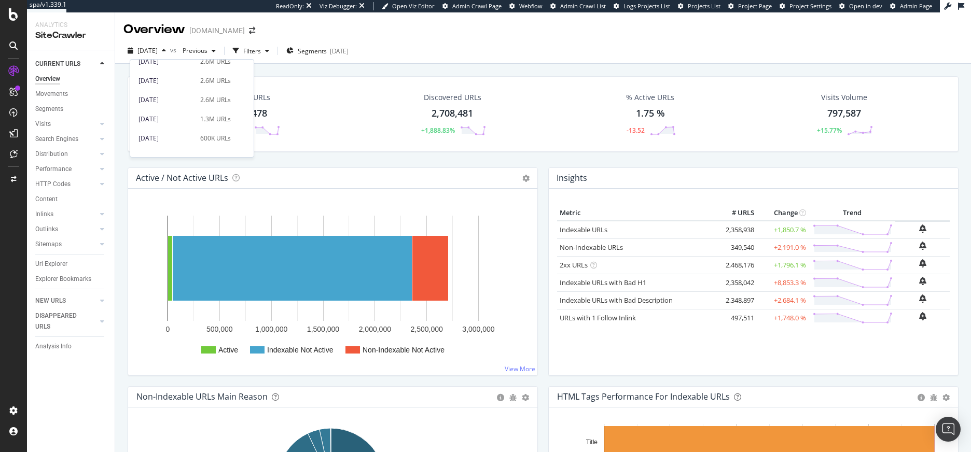 Image resolution: width=971 pixels, height=452 pixels. Describe the element at coordinates (71, 94) in the screenshot. I see `a: Movements` at that location.